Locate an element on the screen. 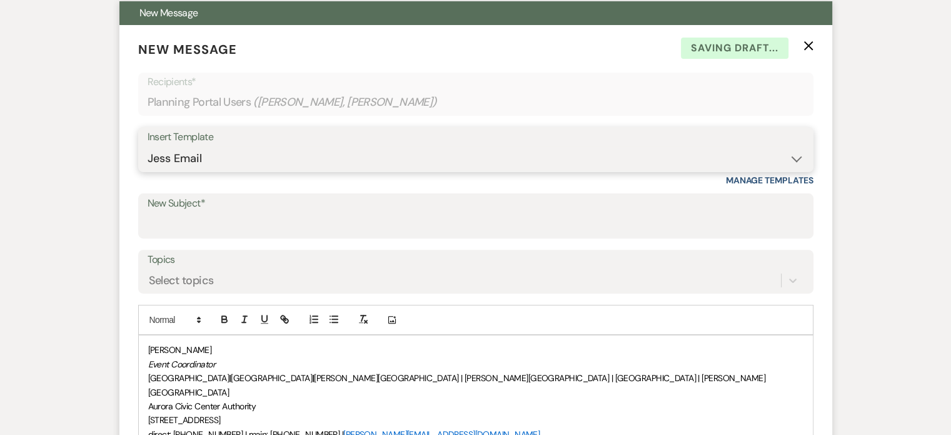  a: Manage Templates is located at coordinates (770, 180).